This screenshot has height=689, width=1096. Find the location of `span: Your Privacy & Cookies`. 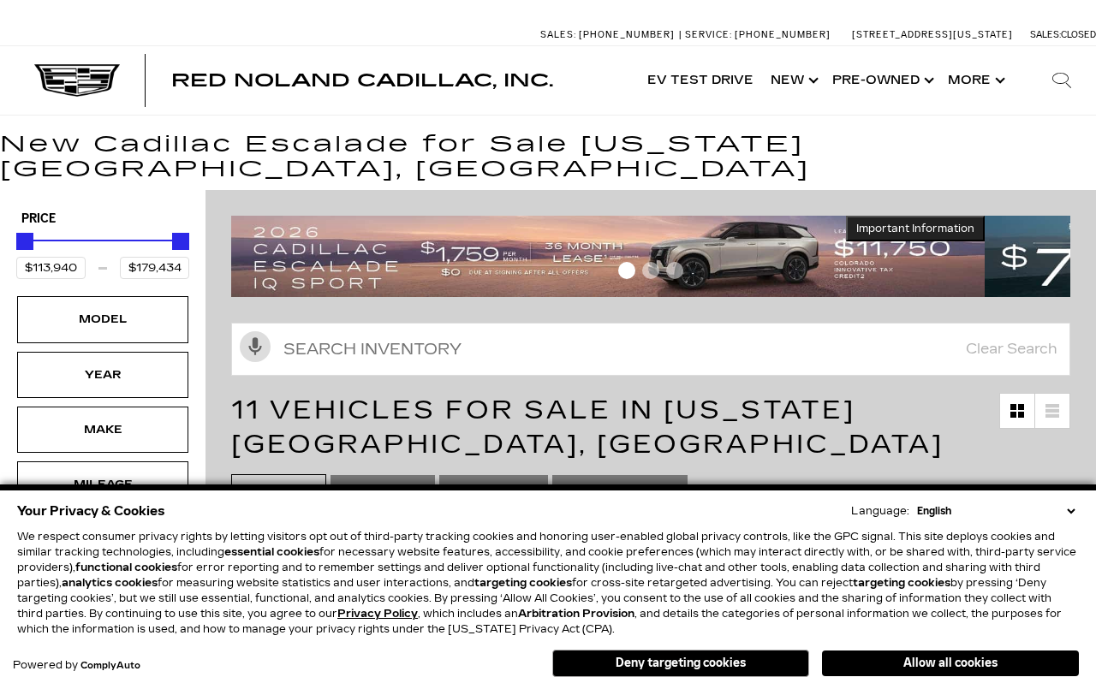

span: Your Privacy & Cookies is located at coordinates (91, 511).